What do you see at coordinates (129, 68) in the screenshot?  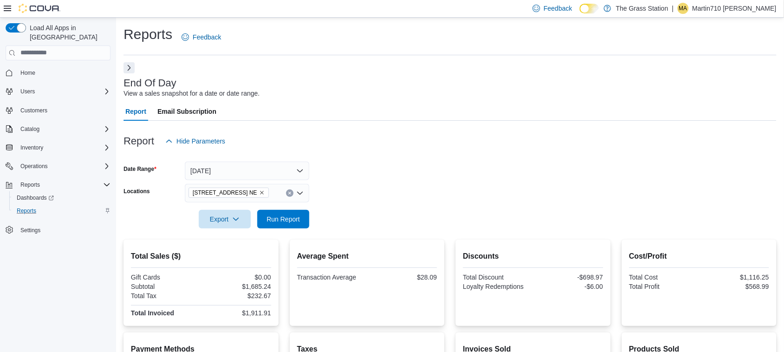 I see `button: Next` at bounding box center [129, 68].